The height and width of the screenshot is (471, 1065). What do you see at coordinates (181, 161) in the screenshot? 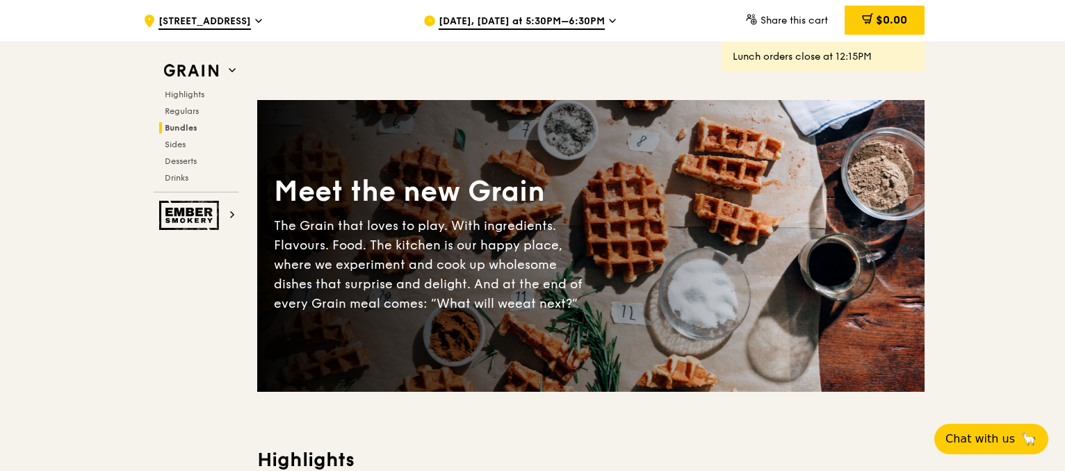
I see `span: Desserts` at bounding box center [181, 161].